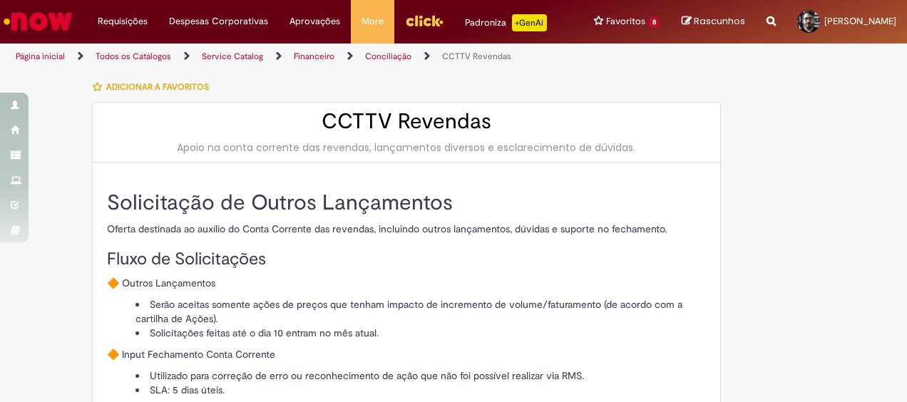 This screenshot has width=907, height=402. I want to click on a: Service Catalog, so click(233, 56).